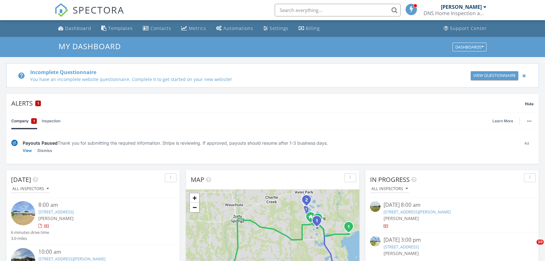 The height and width of the screenshot is (261, 545). I want to click on div: You have an incomplete website questionnaire. Complete it to get started on your new website!, so click(237, 79).